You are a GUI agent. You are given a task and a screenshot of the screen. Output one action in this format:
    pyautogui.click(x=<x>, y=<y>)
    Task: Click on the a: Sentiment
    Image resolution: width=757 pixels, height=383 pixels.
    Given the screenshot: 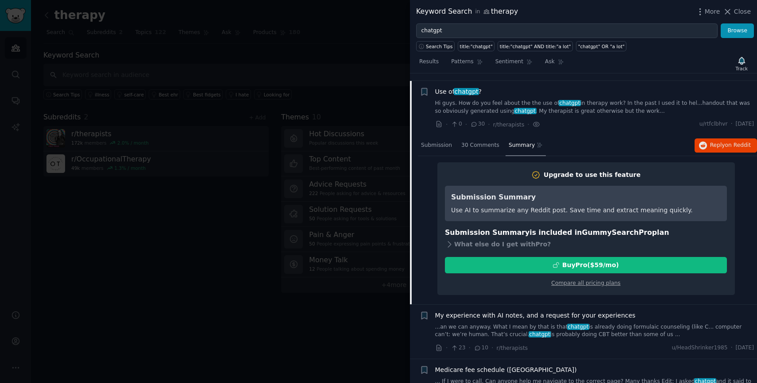 What is the action you would take?
    pyautogui.click(x=514, y=64)
    